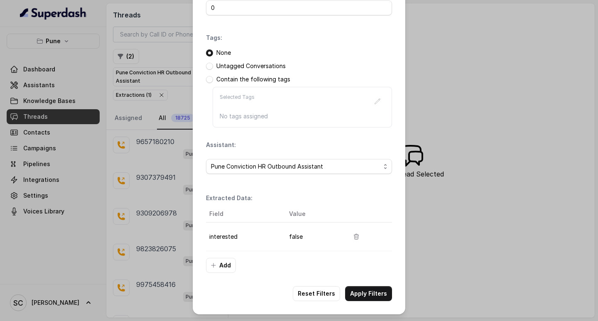  I want to click on button: Pune Conviction HR Outbound Assistant, so click(299, 167).